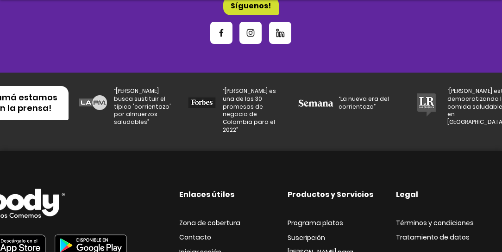 Image resolution: width=502 pixels, height=252 pixels. Describe the element at coordinates (316, 103) in the screenshot. I see `img: Semana_(Colombia)_logo 1_edited.png` at that location.